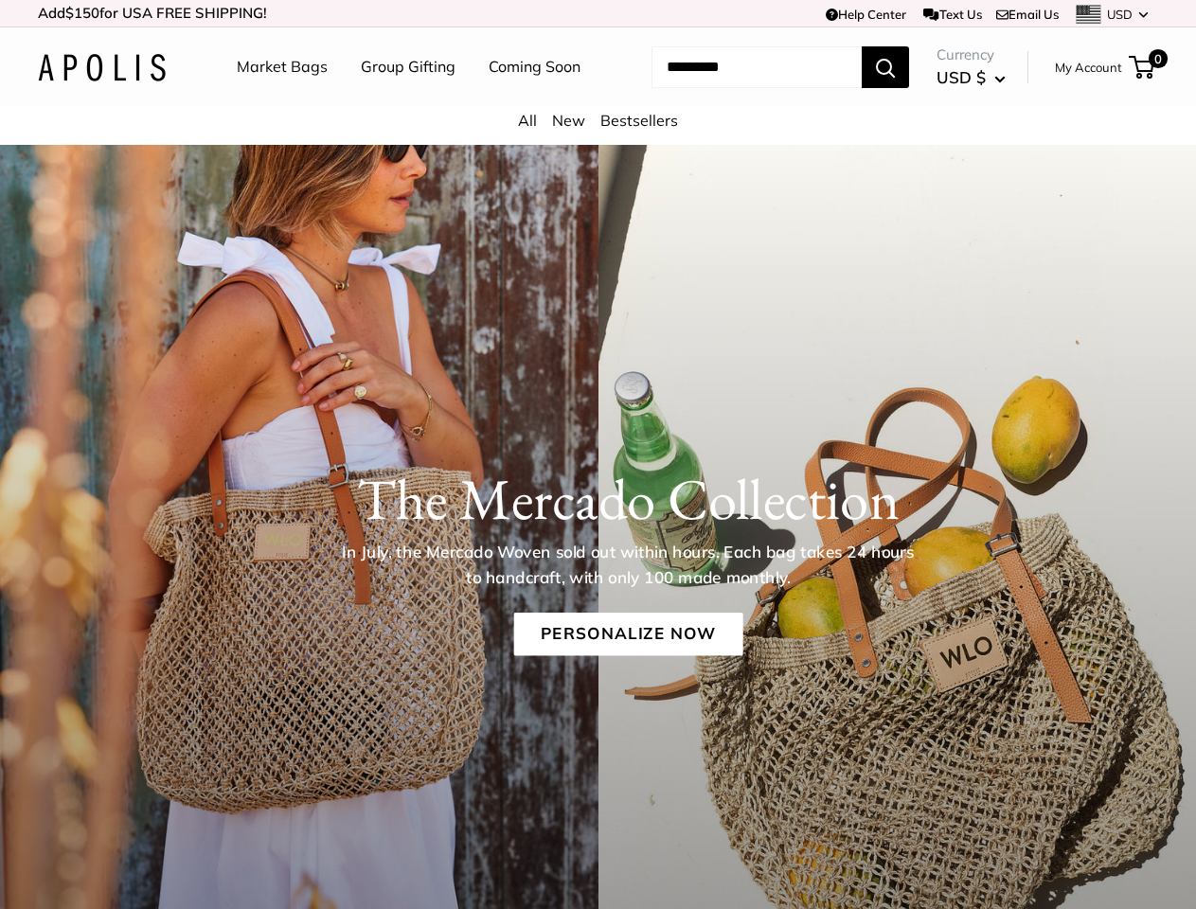  Describe the element at coordinates (866, 14) in the screenshot. I see `a: Help Center` at that location.